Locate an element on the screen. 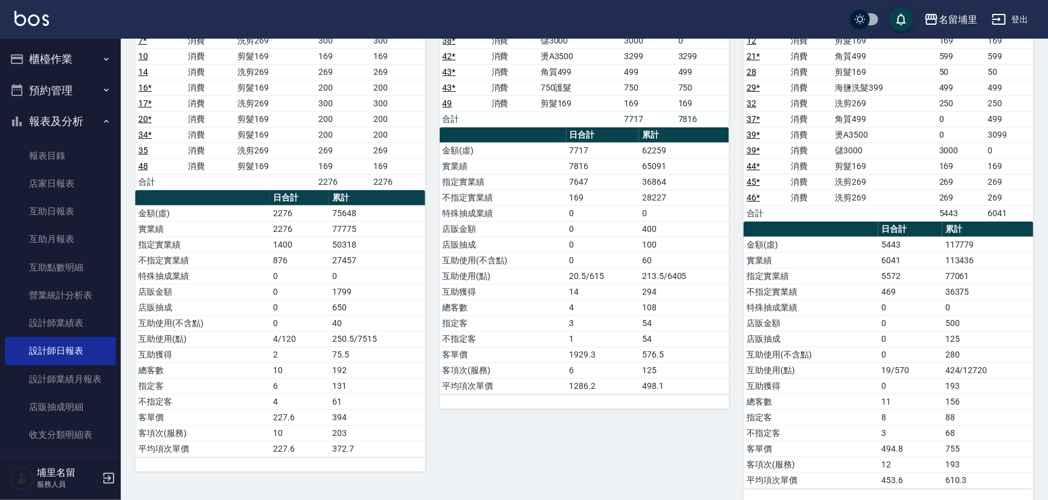 This screenshot has height=500, width=1048. td: 213.5/6405 is located at coordinates (684, 276).